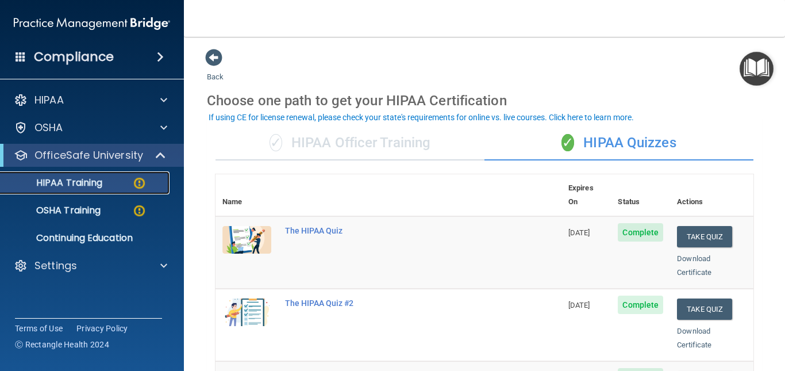  What do you see at coordinates (90, 155) in the screenshot?
I see `a: OfficeSafe University` at bounding box center [90, 155].